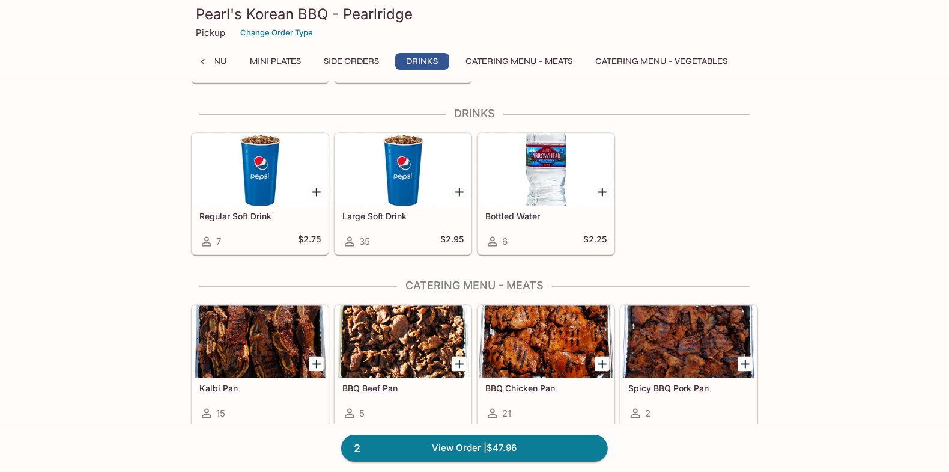 The image size is (949, 472). I want to click on h4: Drinks, so click(475, 114).